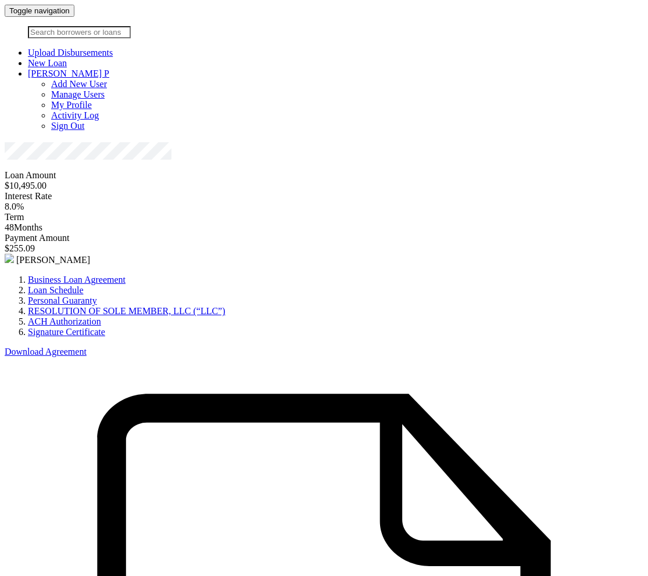 The height and width of the screenshot is (576, 648). Describe the element at coordinates (70, 52) in the screenshot. I see `a: Upload Disbursements` at that location.